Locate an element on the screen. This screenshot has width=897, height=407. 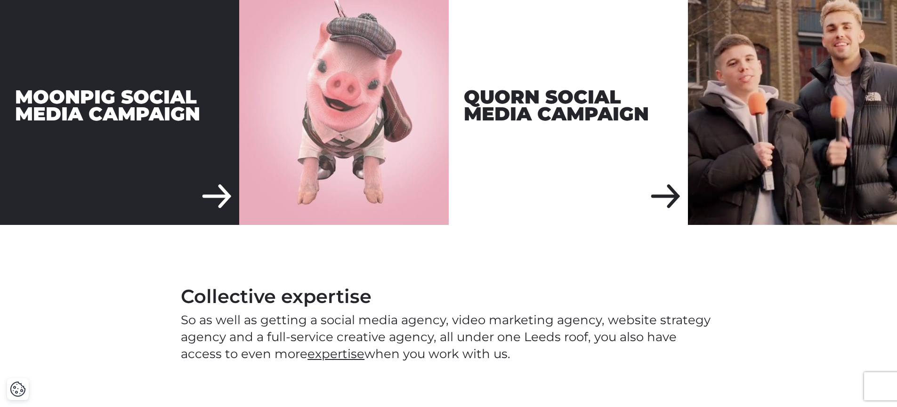
button: Cookie Settings is located at coordinates (18, 389).